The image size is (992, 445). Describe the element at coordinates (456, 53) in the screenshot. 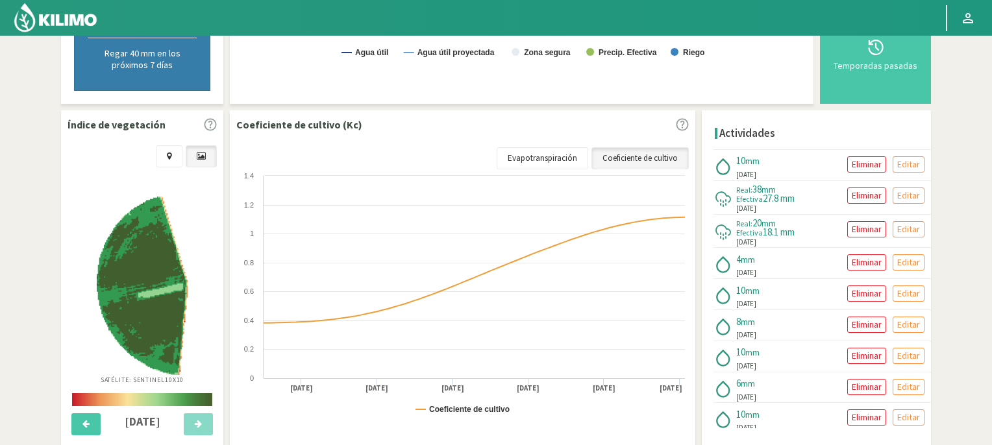

I see `text: Agua útil proyectada` at that location.